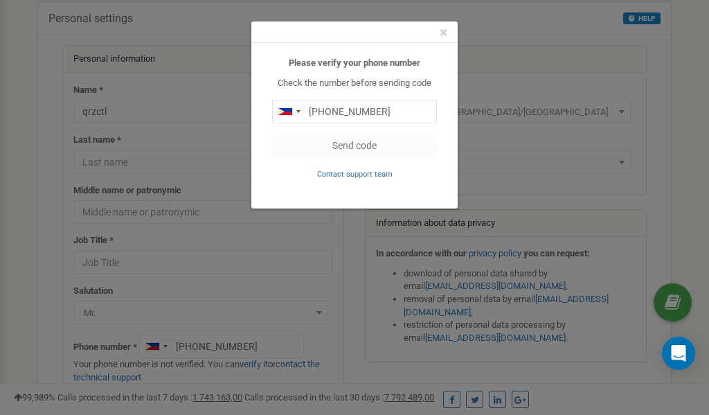 The width and height of the screenshot is (709, 415). Describe the element at coordinates (355, 173) in the screenshot. I see `a: Contact support team` at that location.